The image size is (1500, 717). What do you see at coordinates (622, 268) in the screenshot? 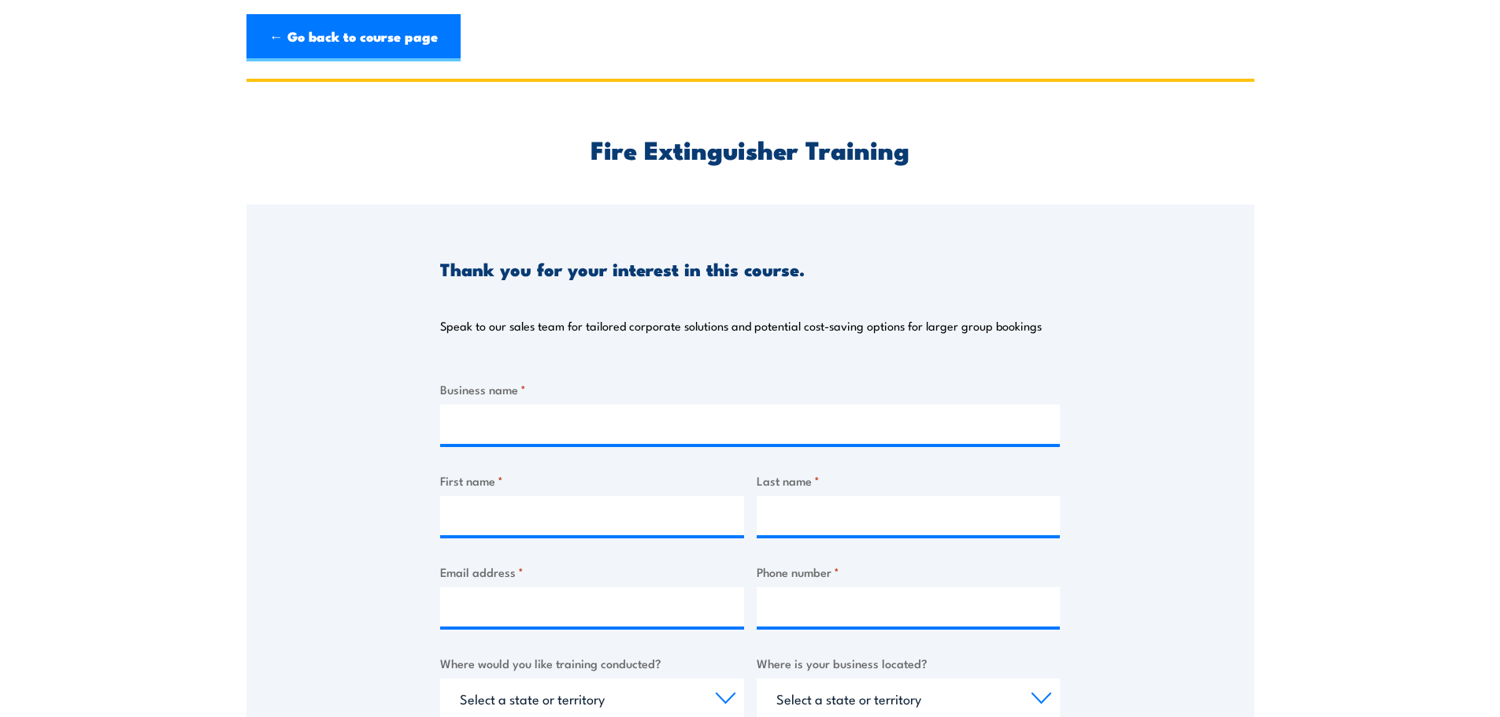
I see `h3: Thank you for your interest in this course.` at bounding box center [622, 268].